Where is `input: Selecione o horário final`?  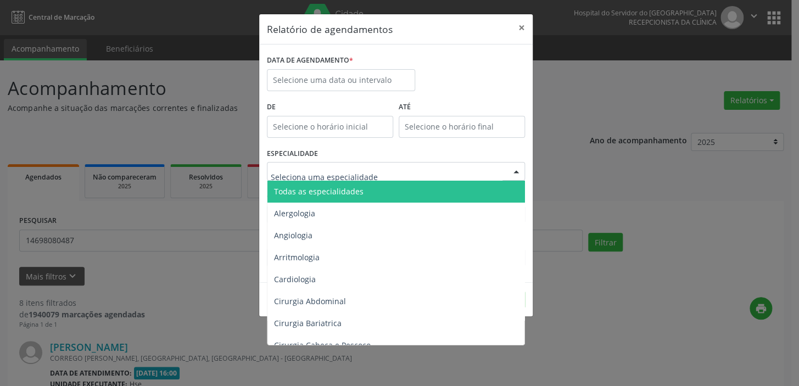
input: Selecione o horário final is located at coordinates (462, 127).